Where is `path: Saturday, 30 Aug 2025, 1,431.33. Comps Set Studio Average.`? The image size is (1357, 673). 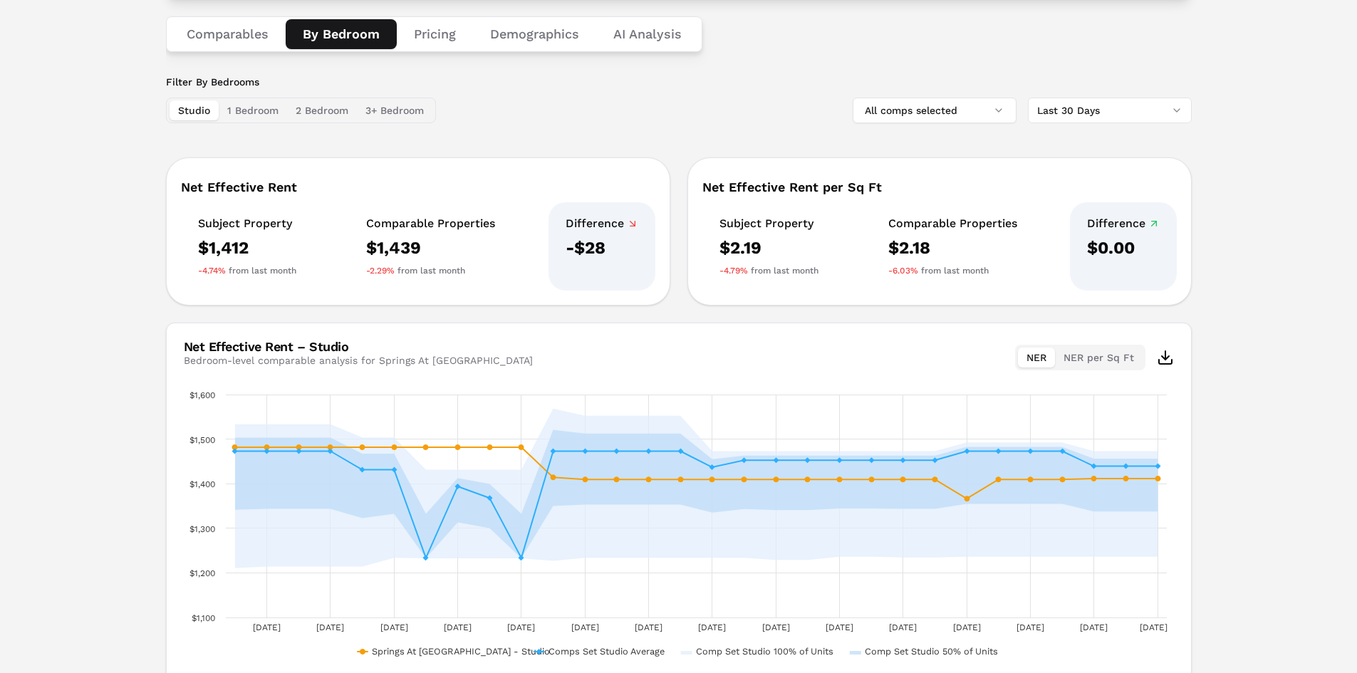
path: Saturday, 30 Aug 2025, 1,431.33. Comps Set Studio Average. is located at coordinates (394, 470).